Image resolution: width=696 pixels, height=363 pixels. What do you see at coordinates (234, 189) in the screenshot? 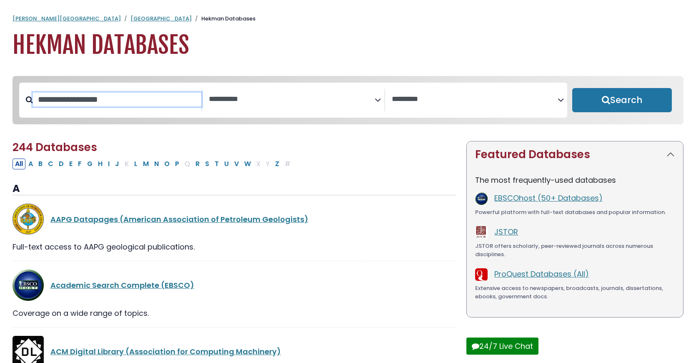
I see `h3: A` at bounding box center [234, 189].